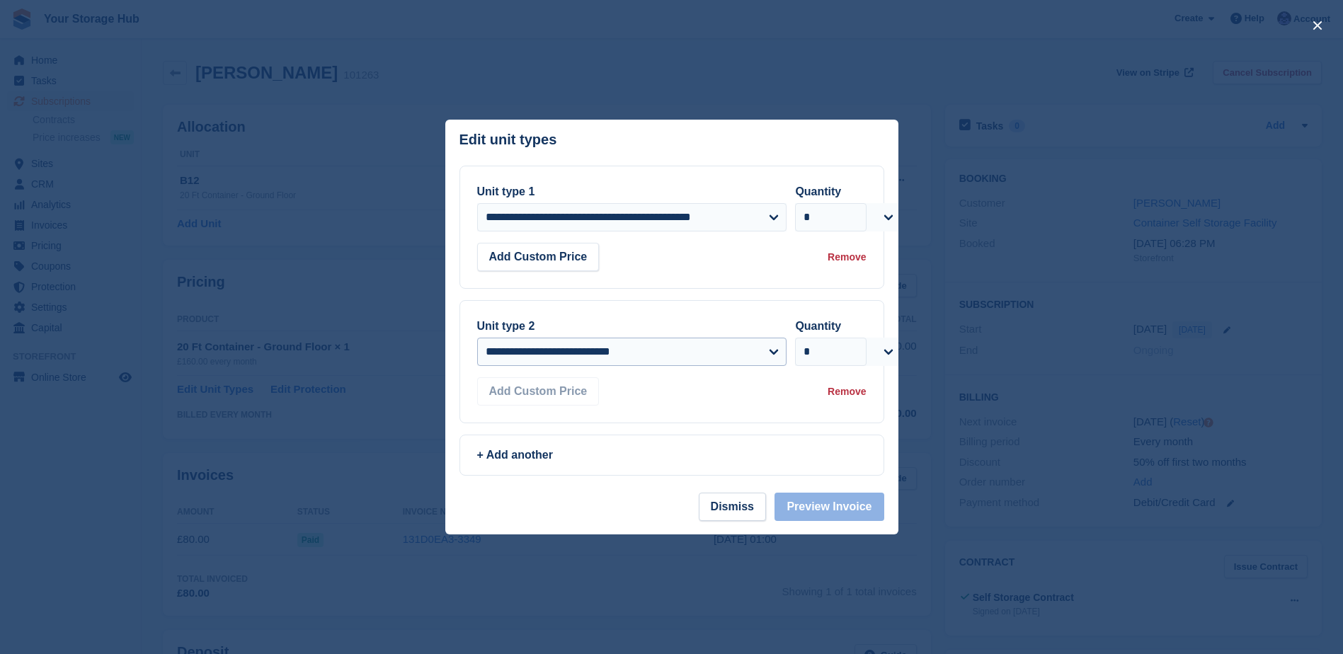 The width and height of the screenshot is (1343, 654). What do you see at coordinates (506, 326) in the screenshot?
I see `label: Unit type 2` at bounding box center [506, 326].